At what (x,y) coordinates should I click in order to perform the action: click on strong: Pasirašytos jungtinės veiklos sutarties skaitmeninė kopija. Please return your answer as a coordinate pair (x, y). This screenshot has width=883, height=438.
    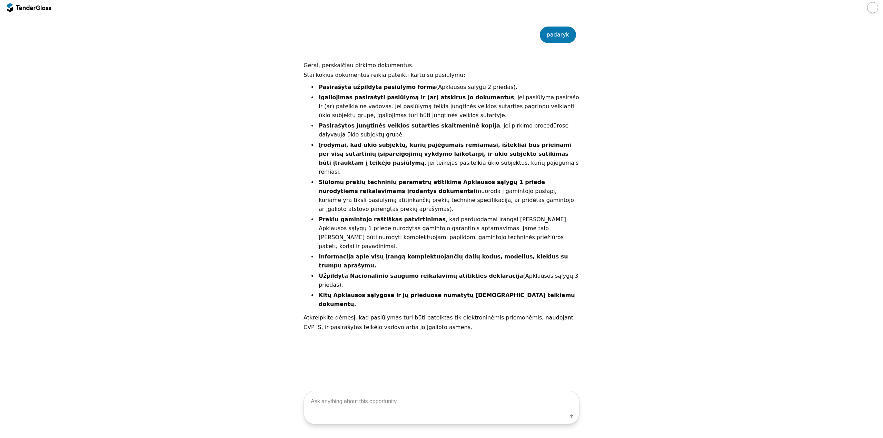
    Looking at the image, I should click on (409, 126).